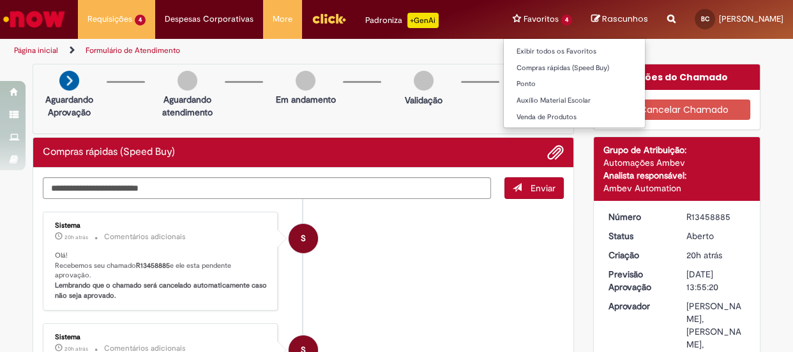 The height and width of the screenshot is (352, 793). What do you see at coordinates (677, 188) in the screenshot?
I see `div: Ambev Automation` at bounding box center [677, 188].